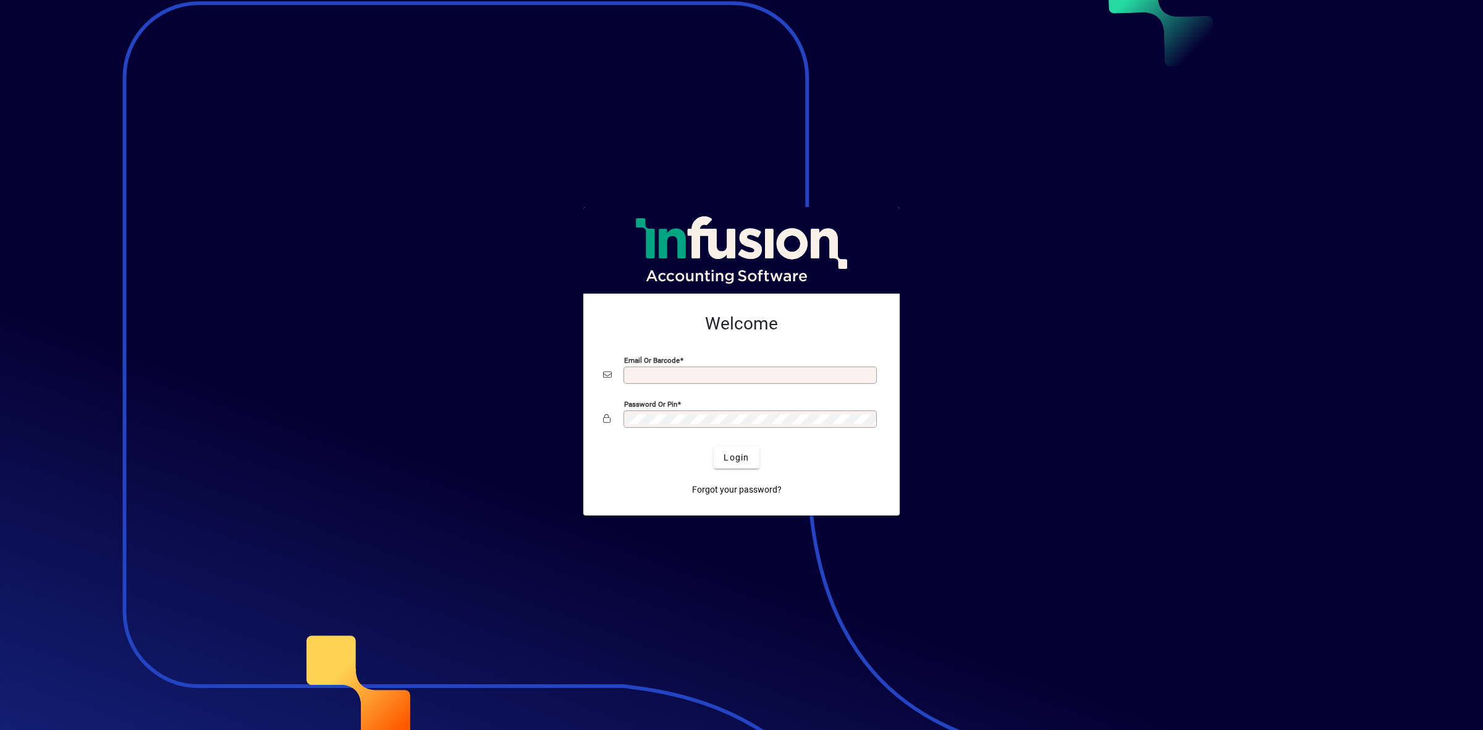  I want to click on mat-label: Email or Barcode, so click(652, 360).